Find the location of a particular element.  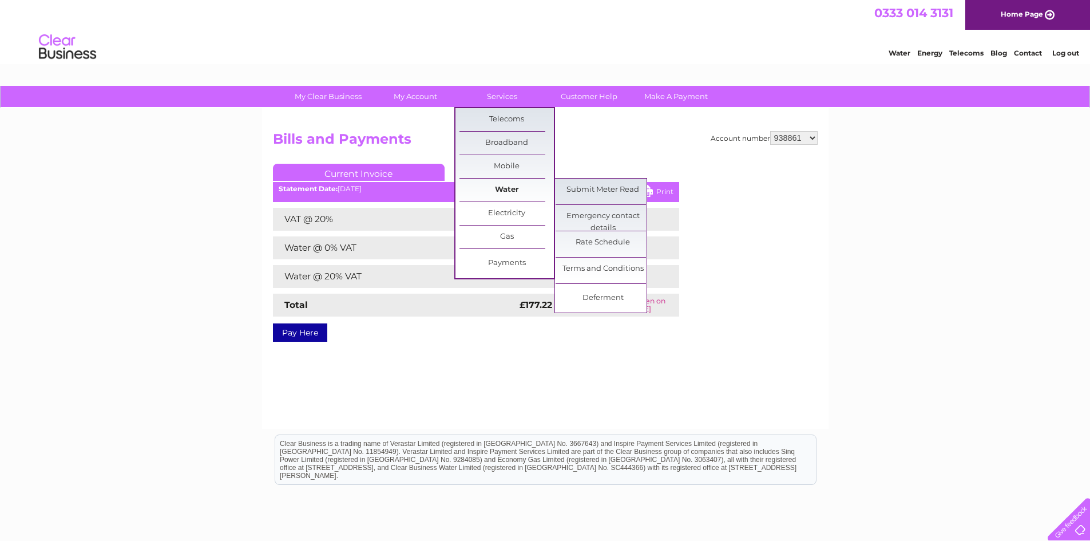

a: Customer Help is located at coordinates (589, 96).